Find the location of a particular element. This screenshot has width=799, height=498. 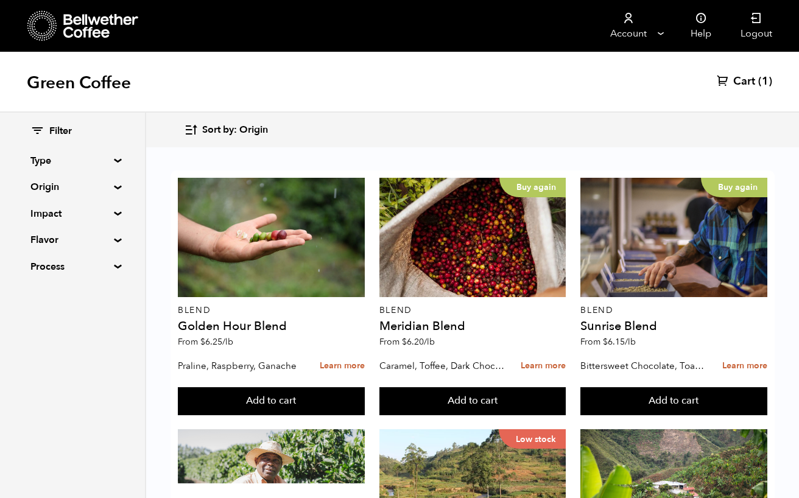

p: Praline, Raspberry, Ganache is located at coordinates (241, 366).